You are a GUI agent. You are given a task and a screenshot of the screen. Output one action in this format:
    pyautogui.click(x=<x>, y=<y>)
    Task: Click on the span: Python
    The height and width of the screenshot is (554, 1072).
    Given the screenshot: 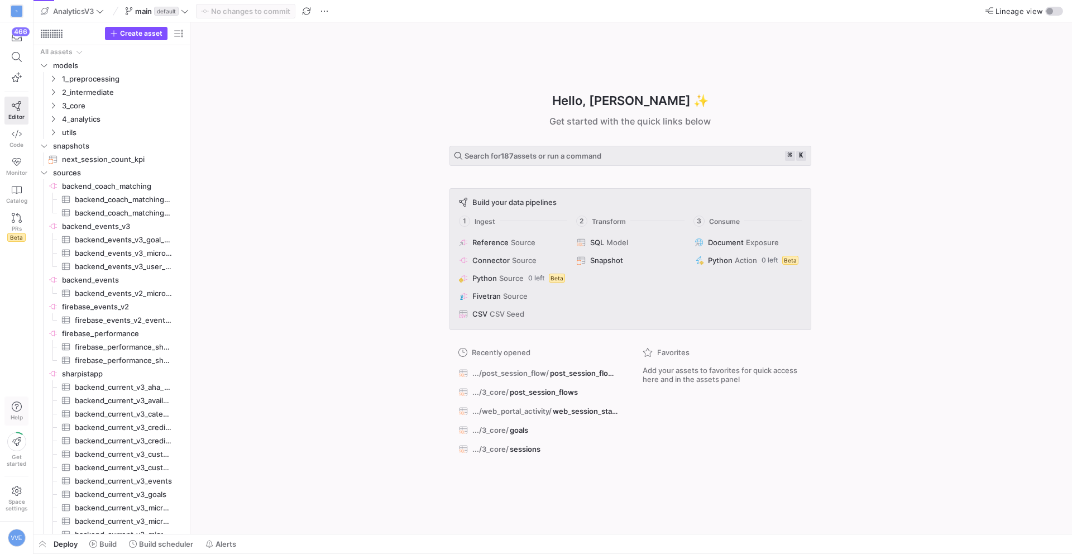 What is the action you would take?
    pyautogui.click(x=485, y=278)
    